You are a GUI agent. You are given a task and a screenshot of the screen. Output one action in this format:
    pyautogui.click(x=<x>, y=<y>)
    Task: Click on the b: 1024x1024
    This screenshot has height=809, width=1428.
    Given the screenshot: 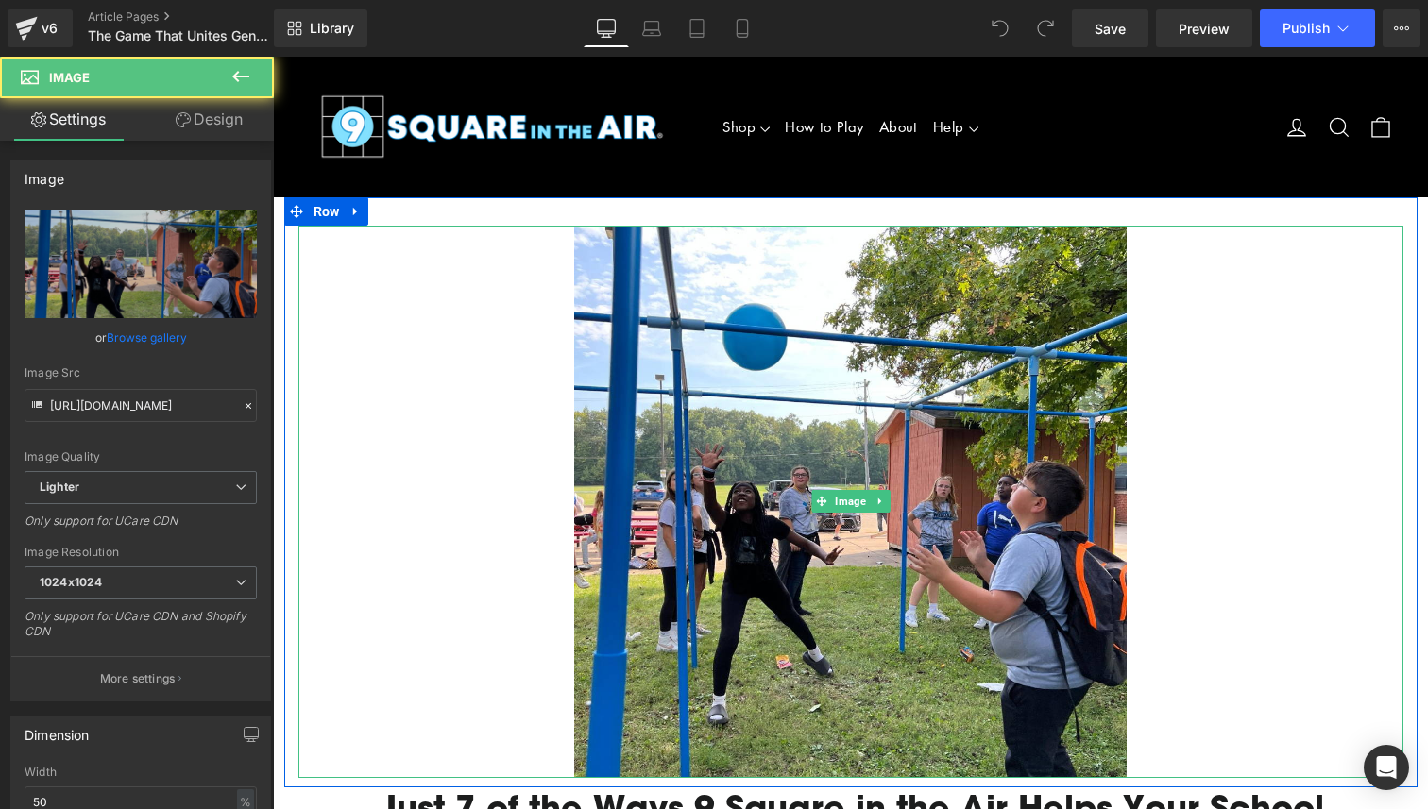 What is the action you would take?
    pyautogui.click(x=71, y=582)
    